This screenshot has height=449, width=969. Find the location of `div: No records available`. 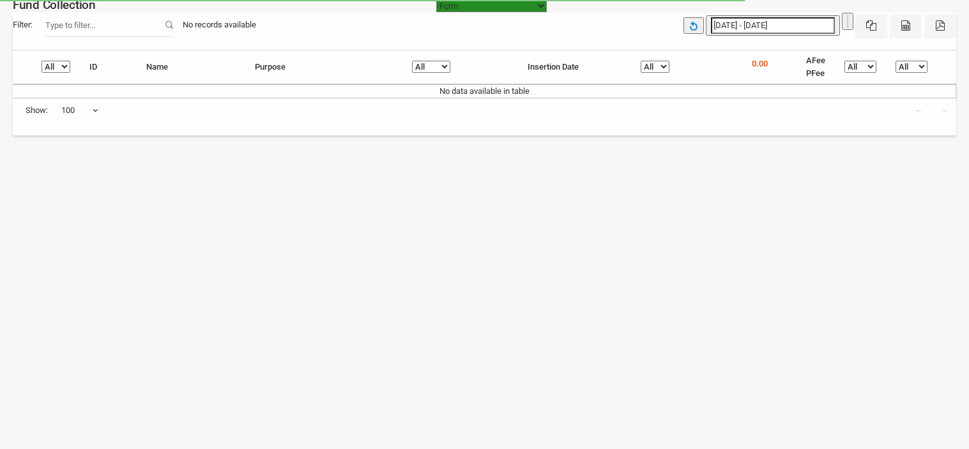

div: No records available is located at coordinates (219, 25).